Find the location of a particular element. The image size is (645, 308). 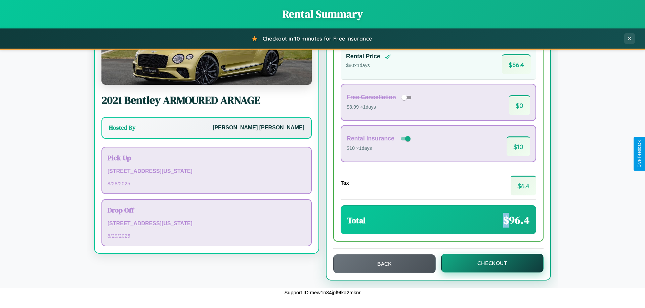

h3: Drop Off is located at coordinates (206, 210).